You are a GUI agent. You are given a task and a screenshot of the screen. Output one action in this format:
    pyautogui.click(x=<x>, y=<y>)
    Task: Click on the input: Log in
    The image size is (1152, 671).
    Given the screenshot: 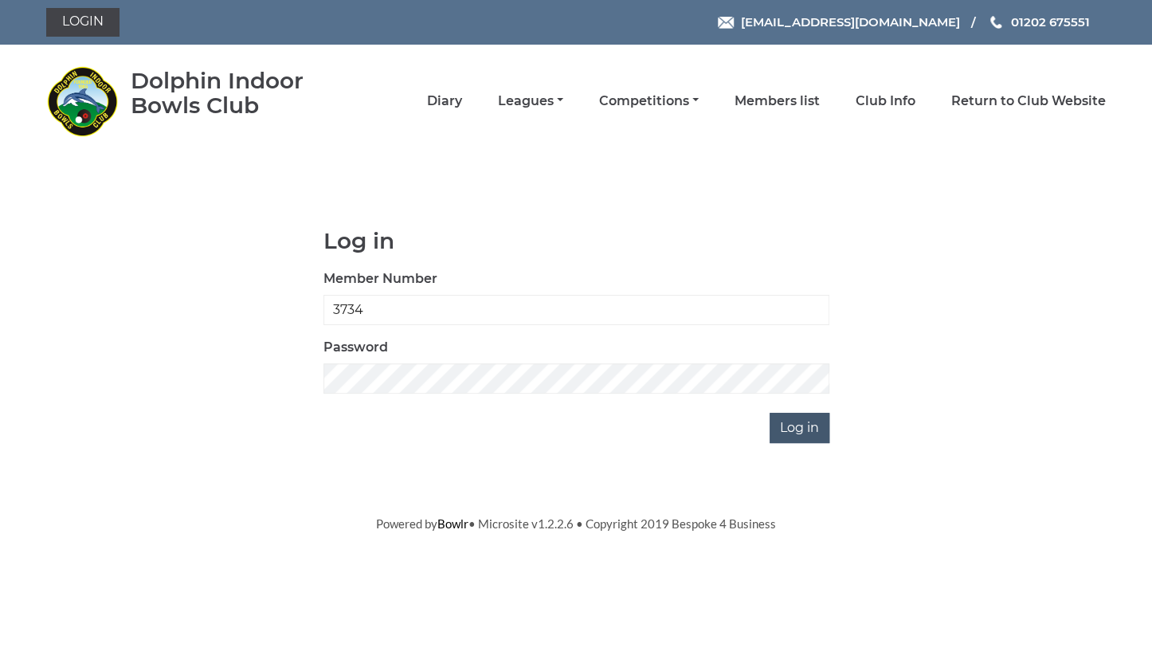 What is the action you would take?
    pyautogui.click(x=799, y=428)
    